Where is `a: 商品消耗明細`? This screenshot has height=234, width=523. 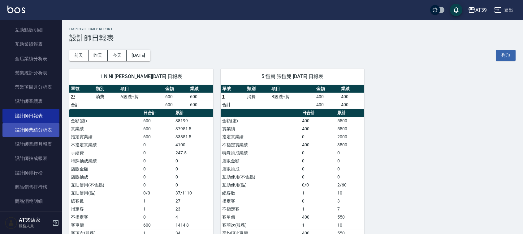 a: 商品消耗明細 is located at coordinates (31, 202).